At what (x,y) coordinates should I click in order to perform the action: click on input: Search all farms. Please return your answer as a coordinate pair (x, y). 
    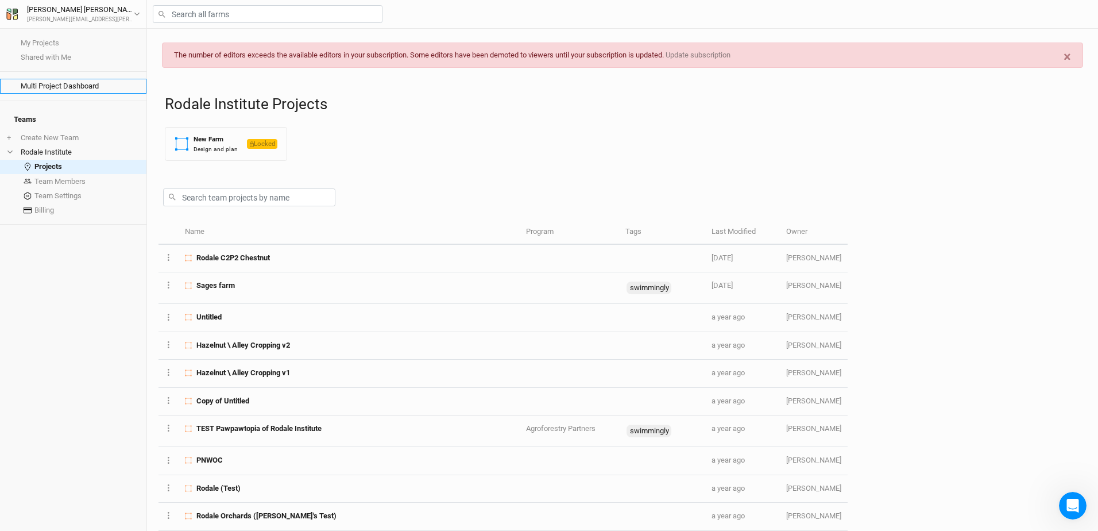
    Looking at the image, I should click on (268, 14).